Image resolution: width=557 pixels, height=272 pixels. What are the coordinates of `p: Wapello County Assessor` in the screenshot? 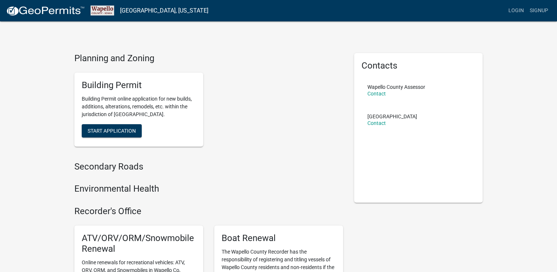 It's located at (396, 87).